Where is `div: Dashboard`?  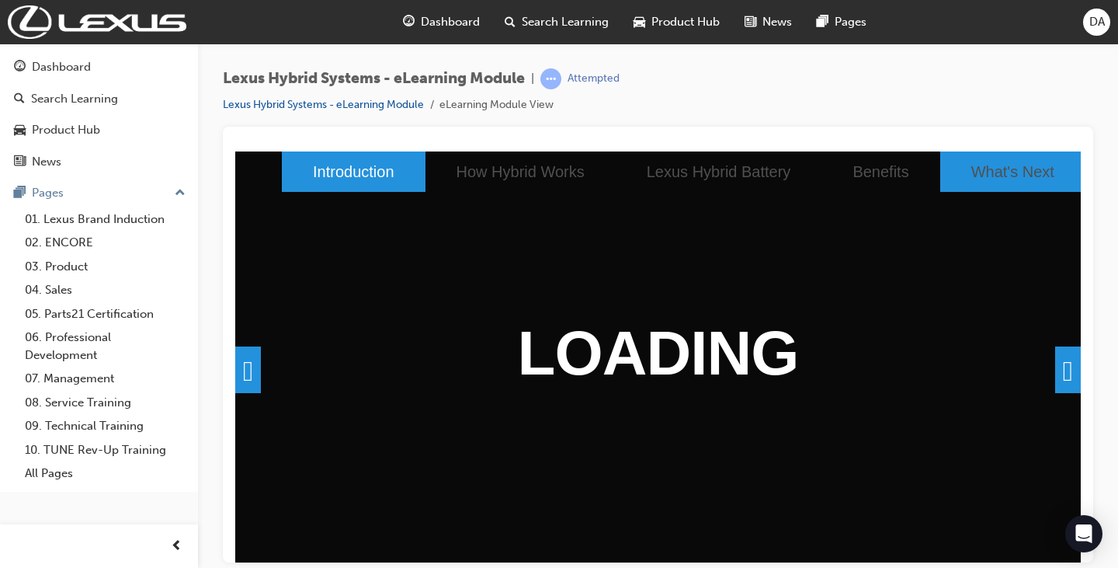 div: Dashboard is located at coordinates (61, 67).